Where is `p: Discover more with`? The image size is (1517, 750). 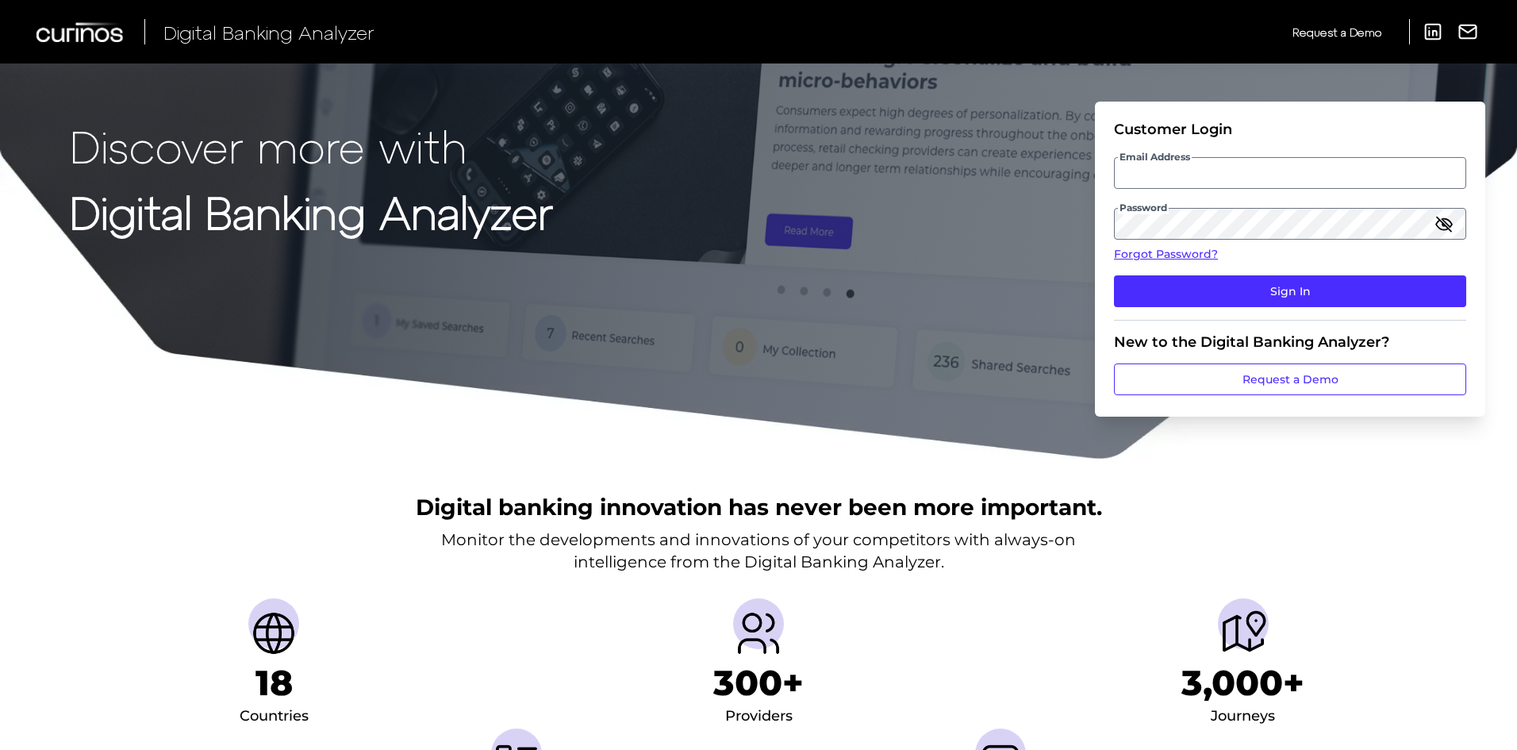
p: Discover more with is located at coordinates (311, 145).